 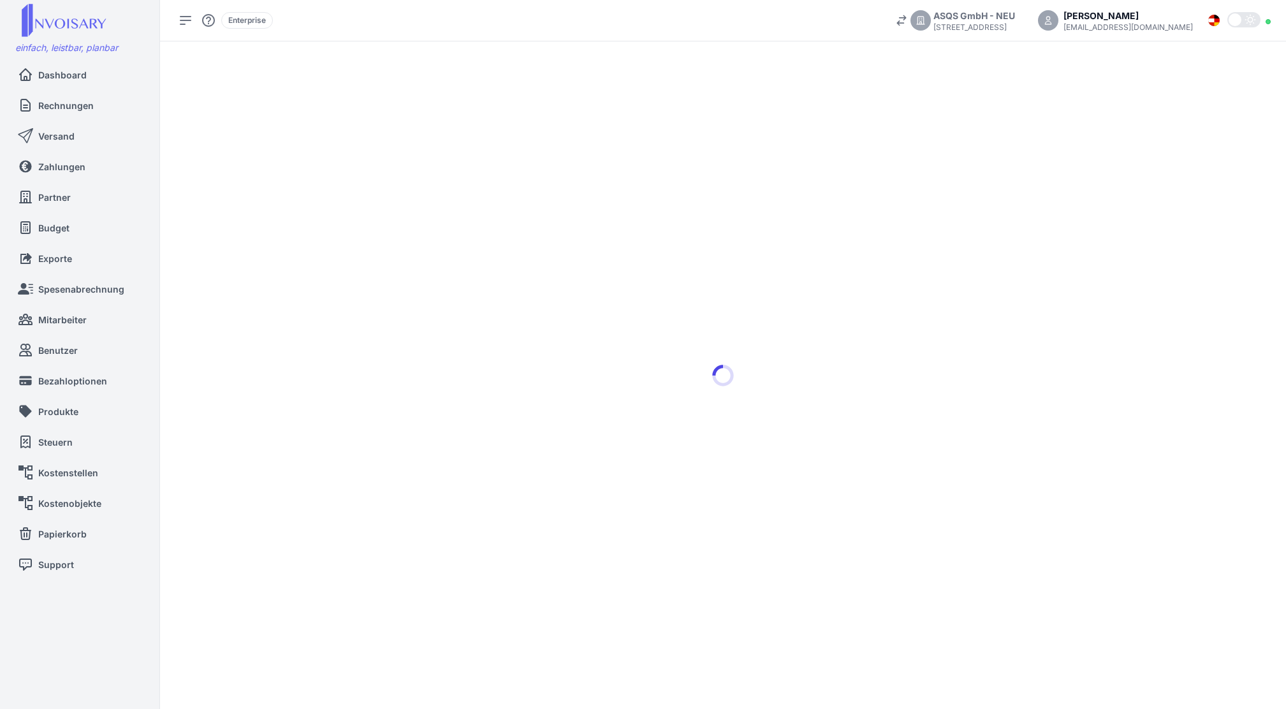 I want to click on a: Produkte, so click(x=86, y=411).